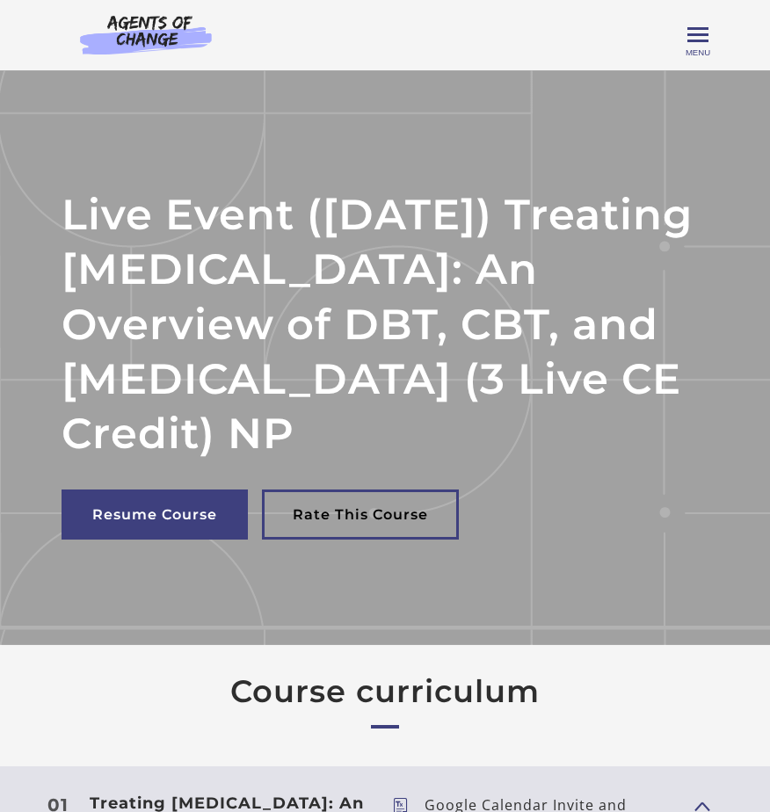 The height and width of the screenshot is (812, 770). Describe the element at coordinates (360, 514) in the screenshot. I see `a: Rate This Course` at that location.